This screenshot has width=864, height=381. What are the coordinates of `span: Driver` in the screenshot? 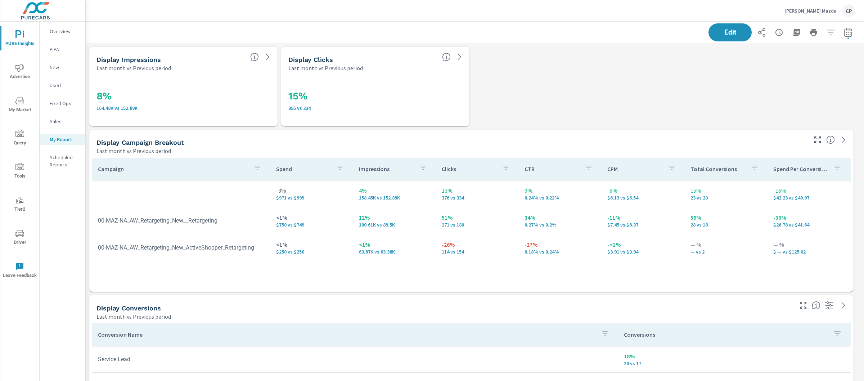 It's located at (20, 238).